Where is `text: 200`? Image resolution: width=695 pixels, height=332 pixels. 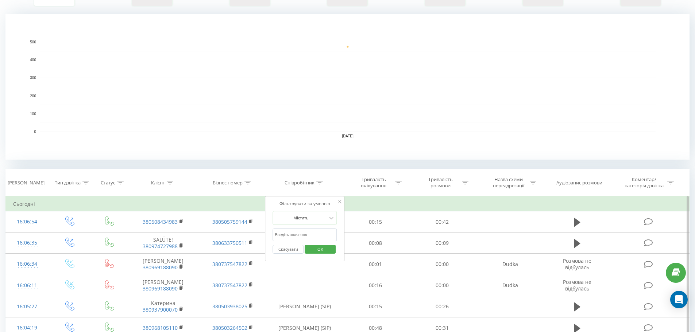 text: 200 is located at coordinates (33, 96).